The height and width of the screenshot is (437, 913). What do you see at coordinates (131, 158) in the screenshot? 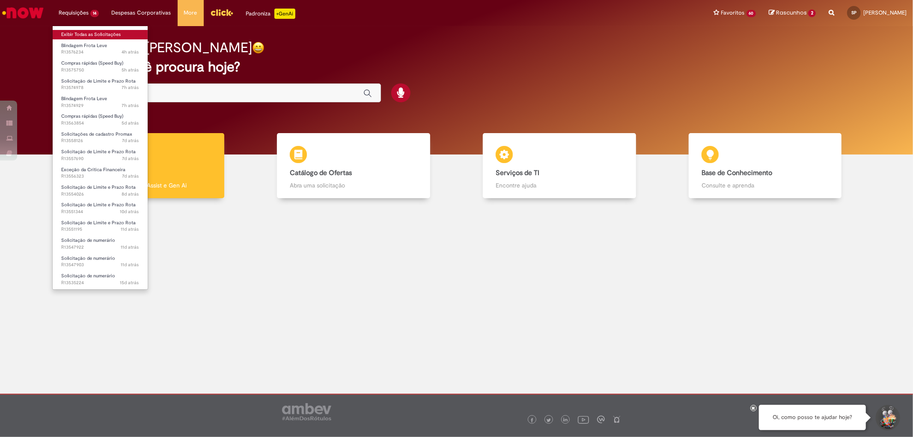
I see `time: 23/09/2025 09:22:48` at bounding box center [131, 158].